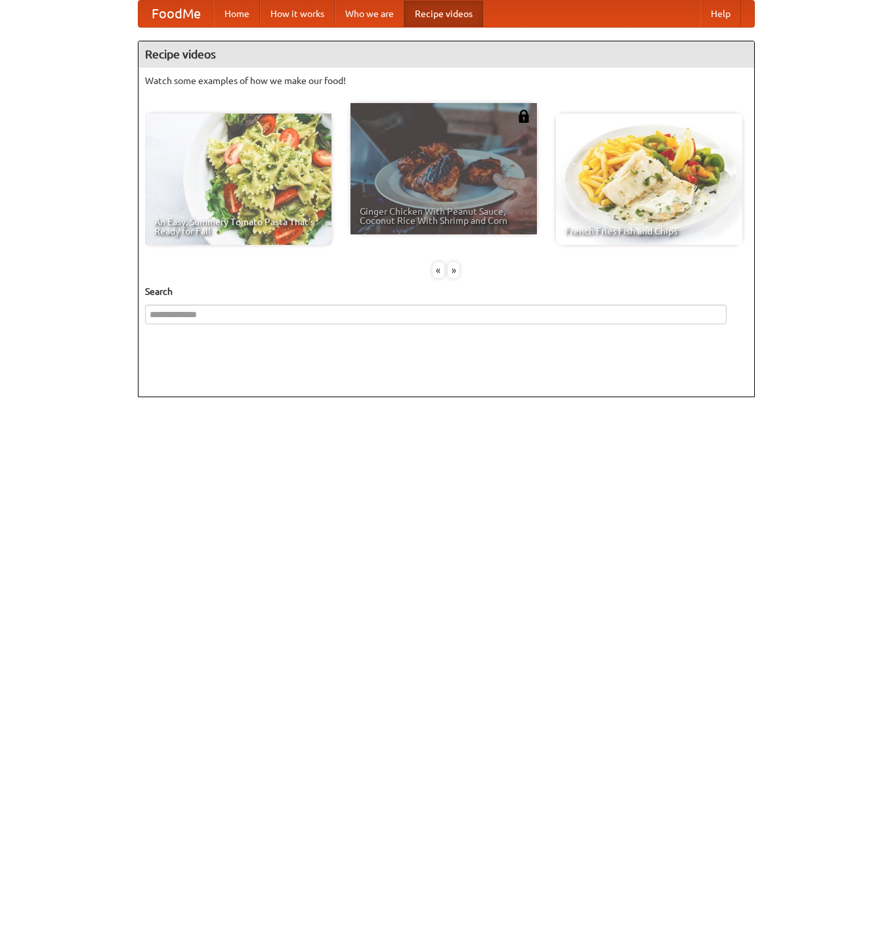  Describe the element at coordinates (370, 14) in the screenshot. I see `a: Who we are` at that location.